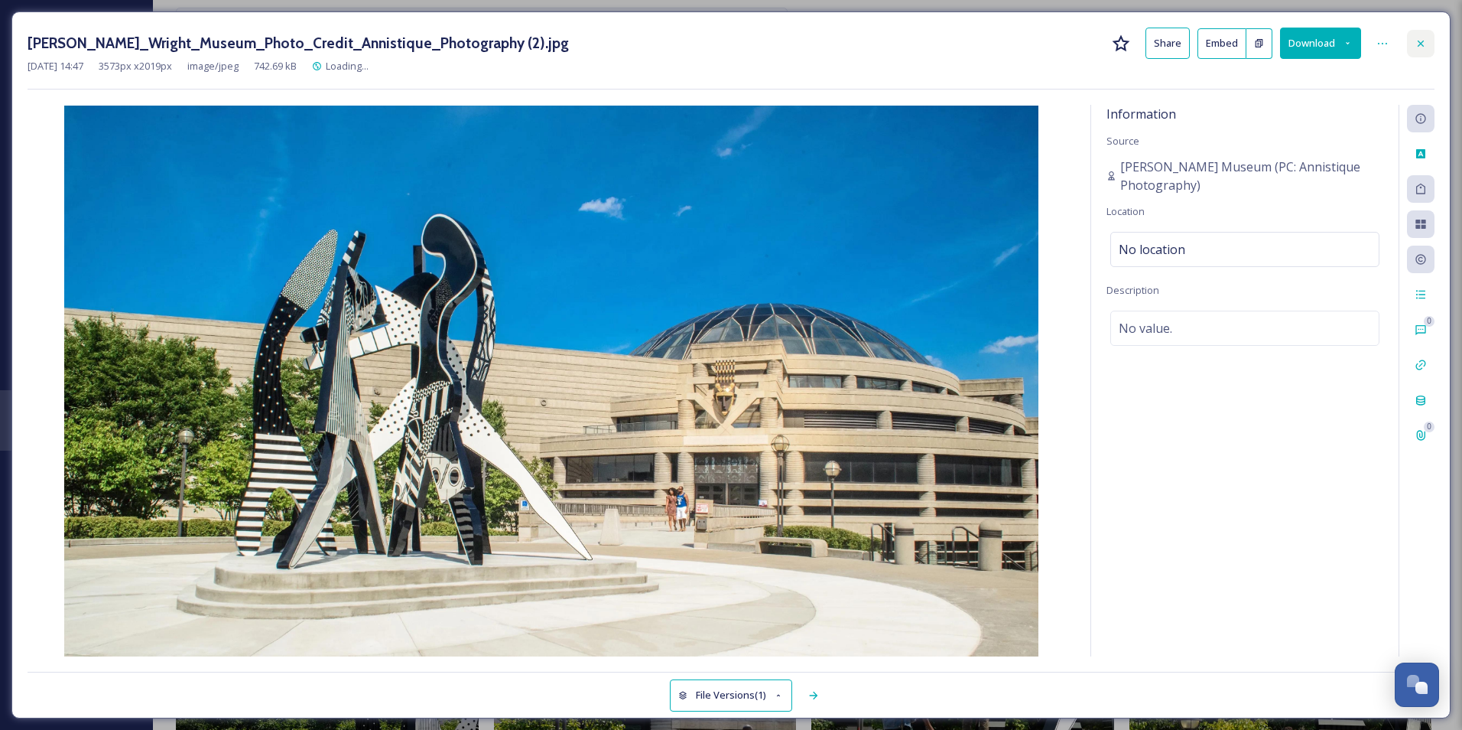 The image size is (1462, 730). What do you see at coordinates (1141, 114) in the screenshot?
I see `span: Information` at bounding box center [1141, 114].